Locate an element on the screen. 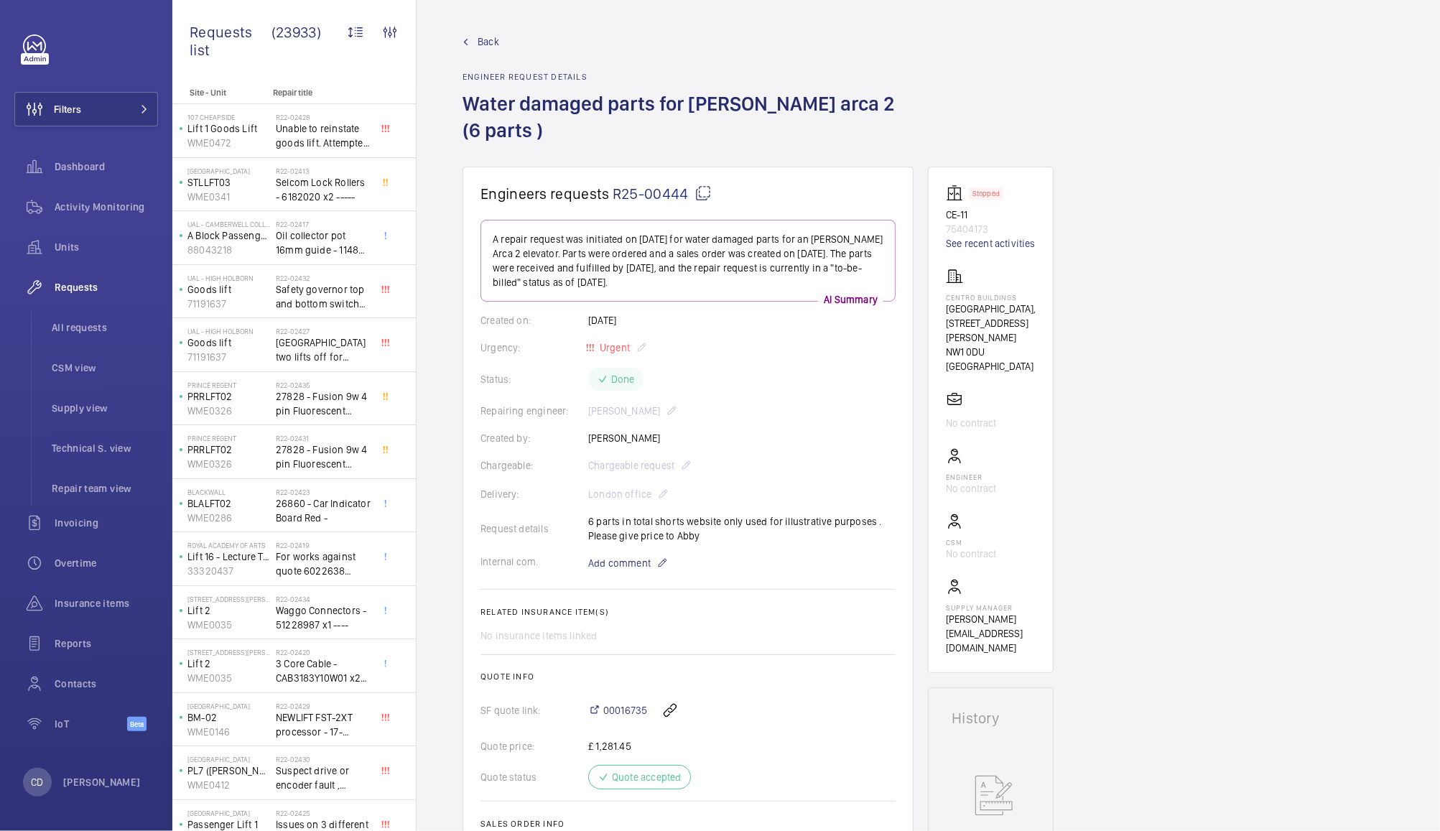 The height and width of the screenshot is (831, 1440). button: Filters is located at coordinates (86, 109).